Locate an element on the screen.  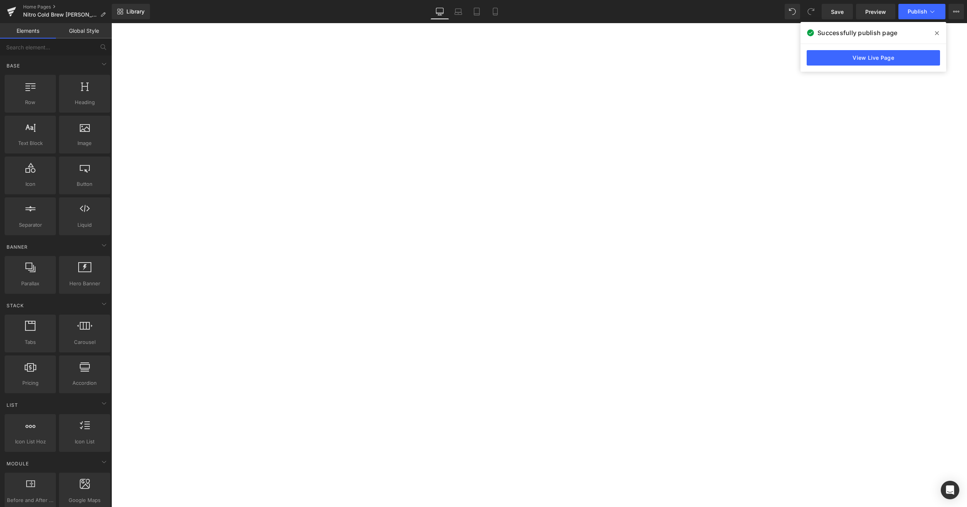
span: List is located at coordinates (12, 405).